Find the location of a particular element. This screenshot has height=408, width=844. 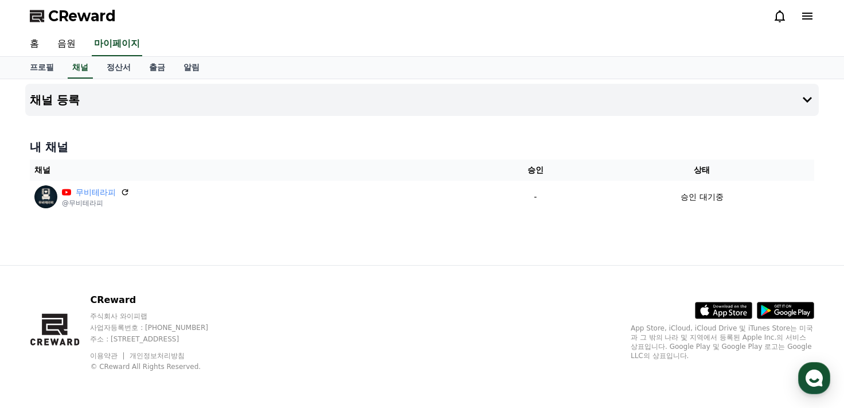

span: 설정 is located at coordinates (184, 334).